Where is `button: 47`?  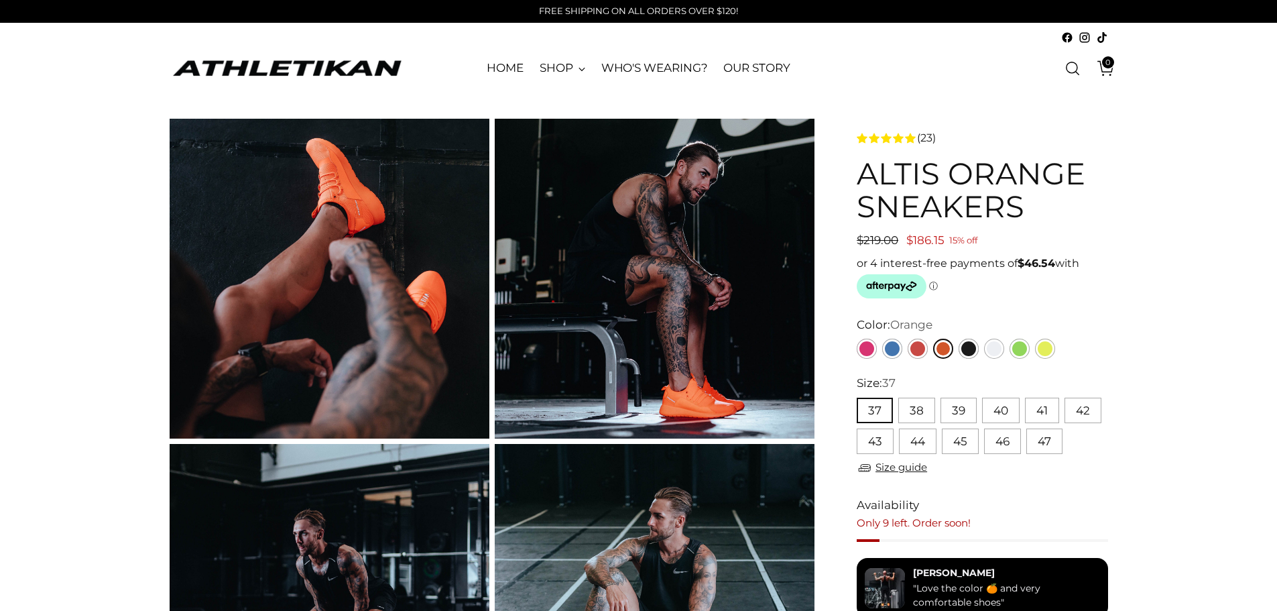 button: 47 is located at coordinates (1045, 441).